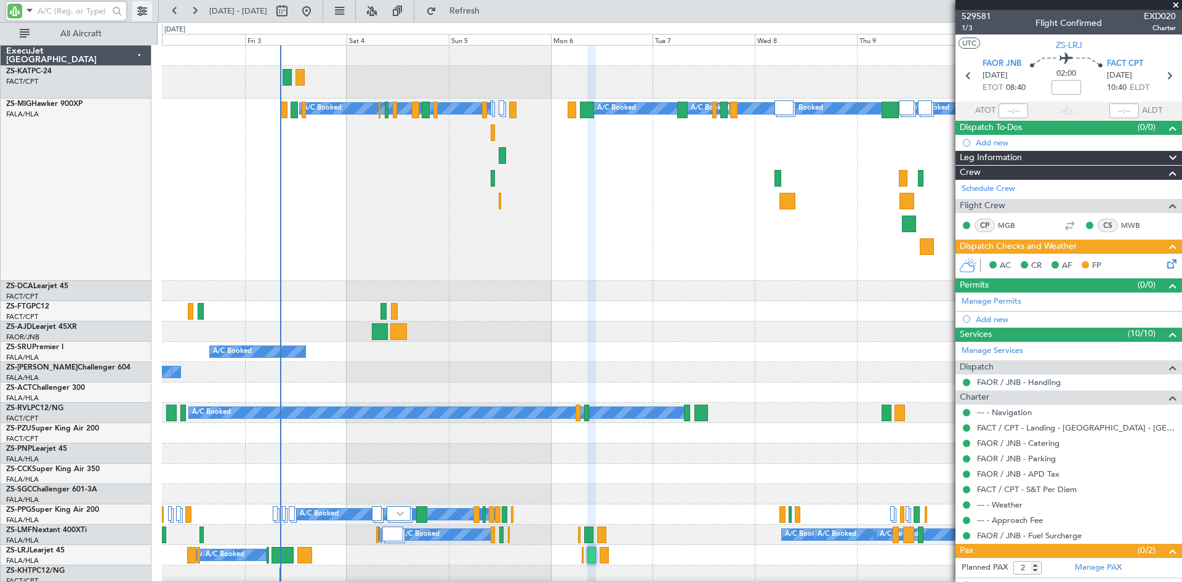 The height and width of the screenshot is (582, 1182). Describe the element at coordinates (41, 327) in the screenshot. I see `a: ZS-AJDLearjet 45XR` at that location.